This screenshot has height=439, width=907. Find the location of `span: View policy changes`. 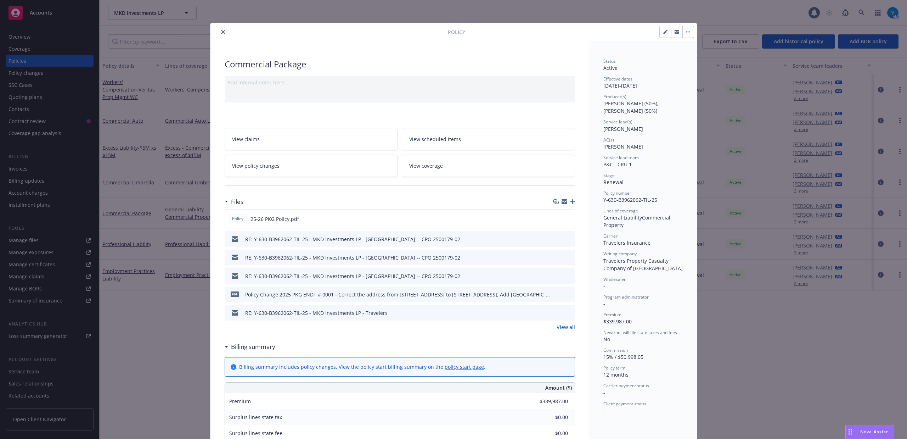

span: View policy changes is located at coordinates (256, 166).